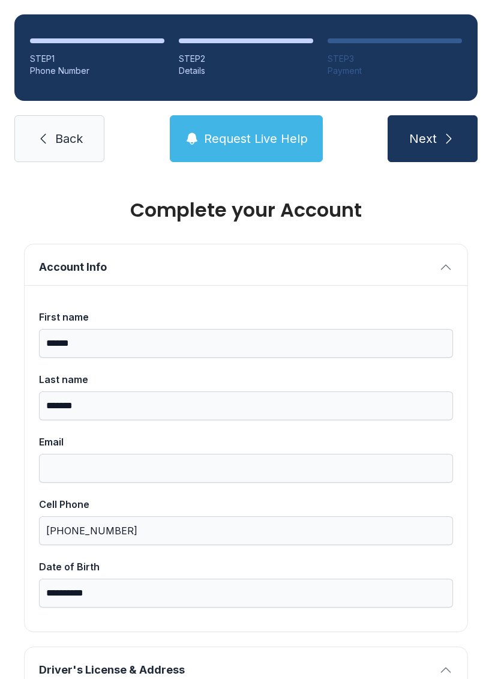 This screenshot has width=492, height=679. Describe the element at coordinates (97, 71) in the screenshot. I see `div: Phone Number` at that location.